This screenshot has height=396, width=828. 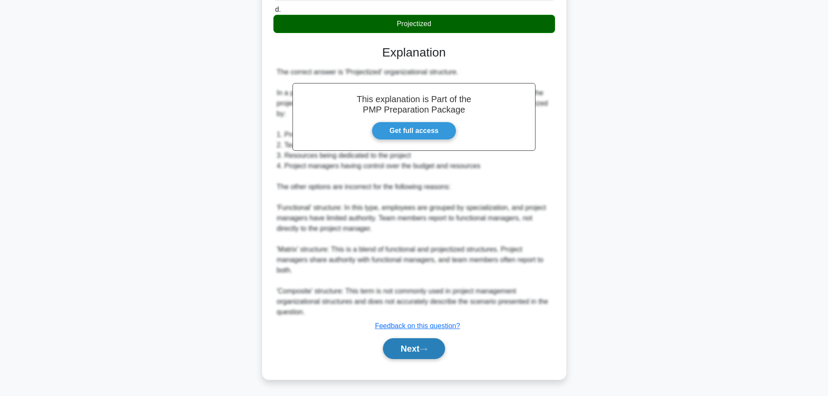 I want to click on span: d., so click(x=278, y=9).